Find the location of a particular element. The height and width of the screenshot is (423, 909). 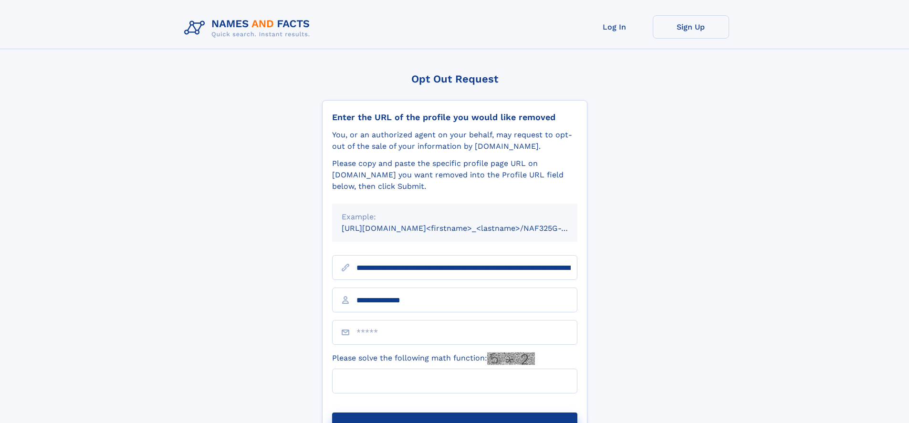

div: Enter the URL of the profile you would like removed is located at coordinates (455, 117).